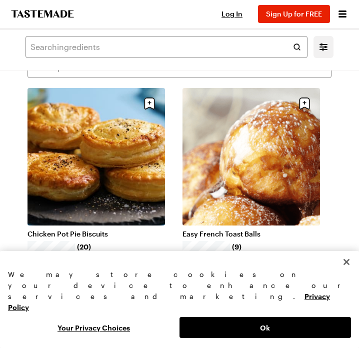 The image size is (359, 348). I want to click on a: Chicken Pot Pie Biscuits, so click(96, 234).